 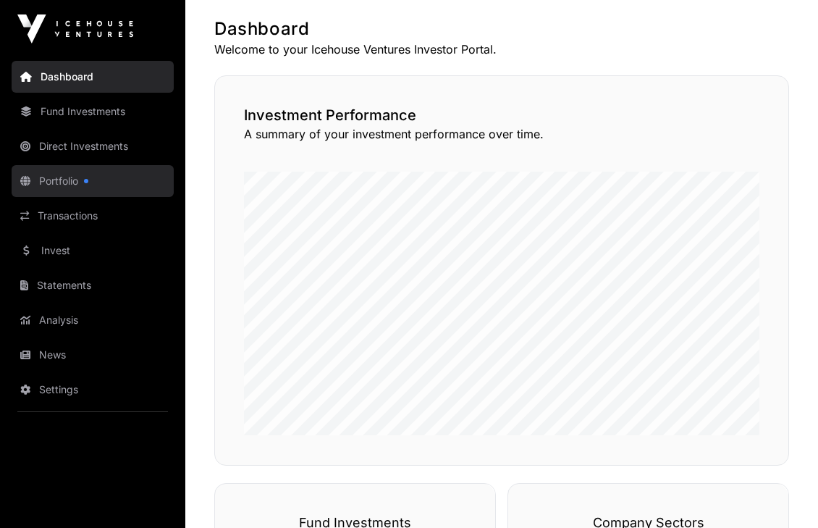 I want to click on p: A summary of your investment performance over time., so click(x=502, y=134).